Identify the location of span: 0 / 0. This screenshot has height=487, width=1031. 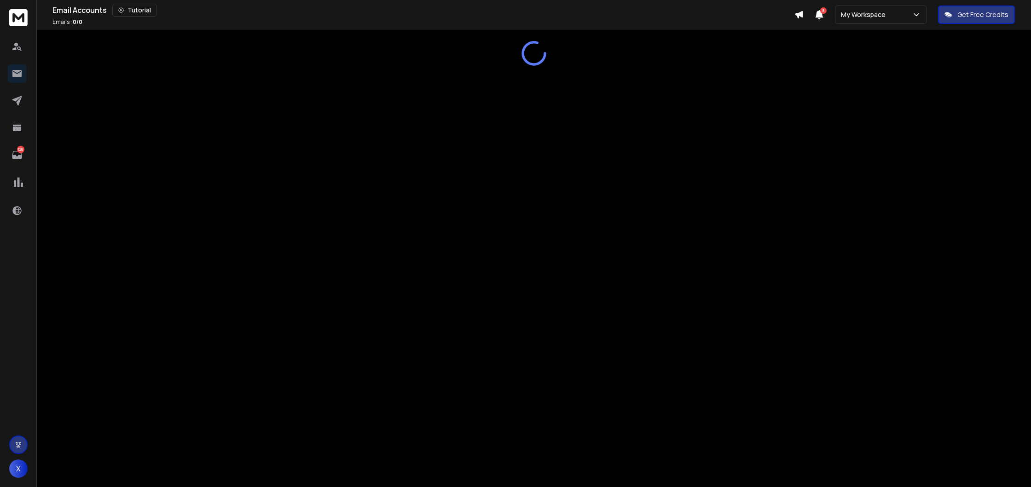
(77, 22).